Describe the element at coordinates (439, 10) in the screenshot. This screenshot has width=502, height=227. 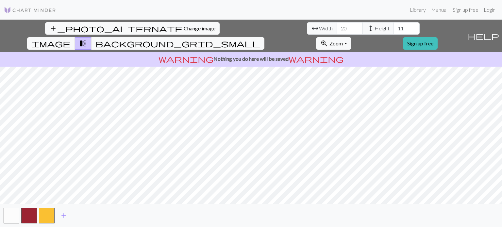
I see `a: Manual` at that location.